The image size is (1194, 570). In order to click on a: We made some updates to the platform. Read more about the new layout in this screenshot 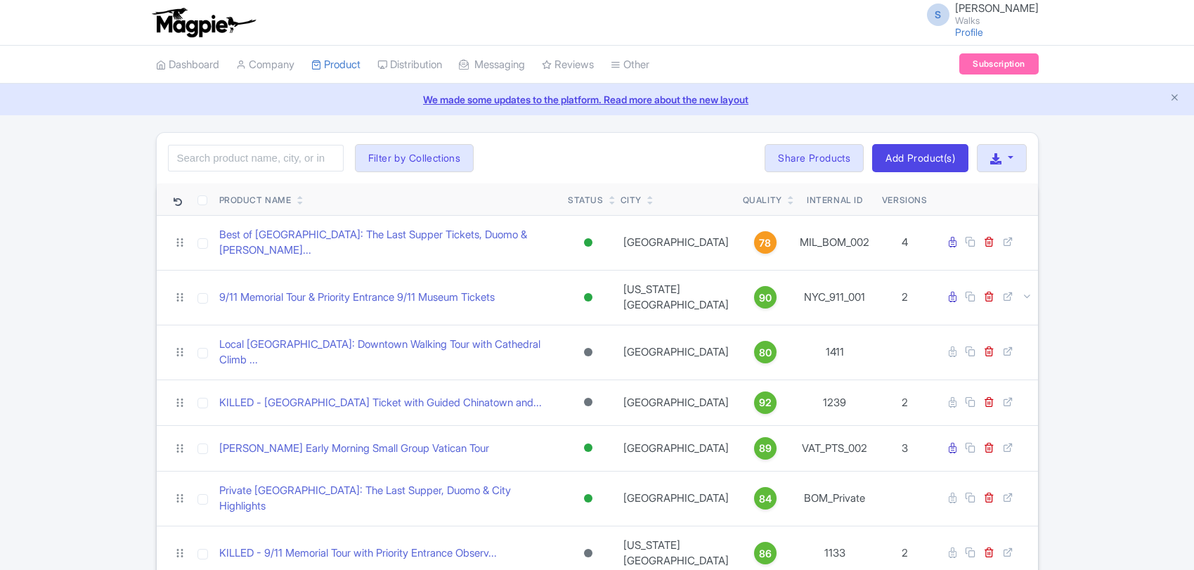, I will do `click(597, 99)`.